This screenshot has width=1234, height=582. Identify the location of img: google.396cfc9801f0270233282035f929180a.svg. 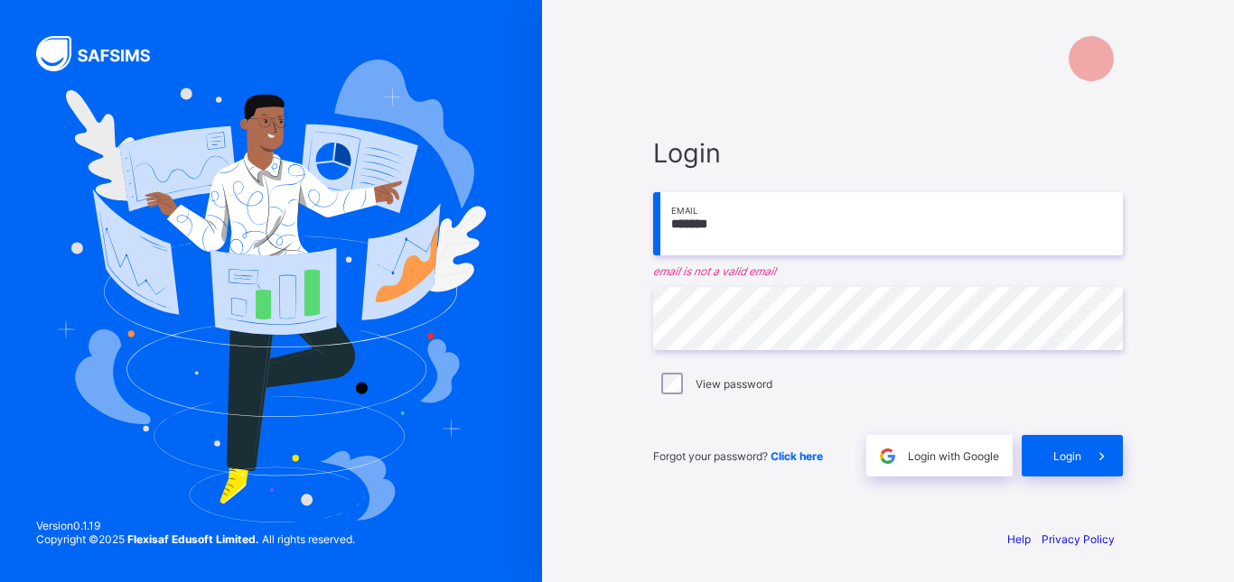
(887, 456).